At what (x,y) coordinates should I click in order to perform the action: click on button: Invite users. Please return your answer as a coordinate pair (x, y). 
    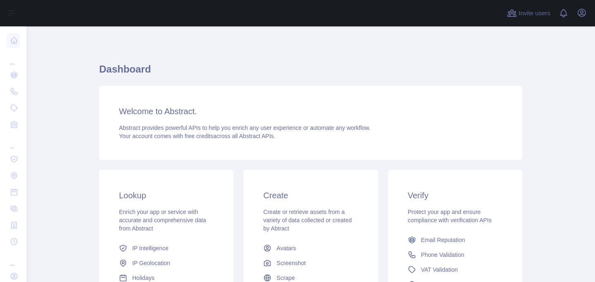
    Looking at the image, I should click on (528, 13).